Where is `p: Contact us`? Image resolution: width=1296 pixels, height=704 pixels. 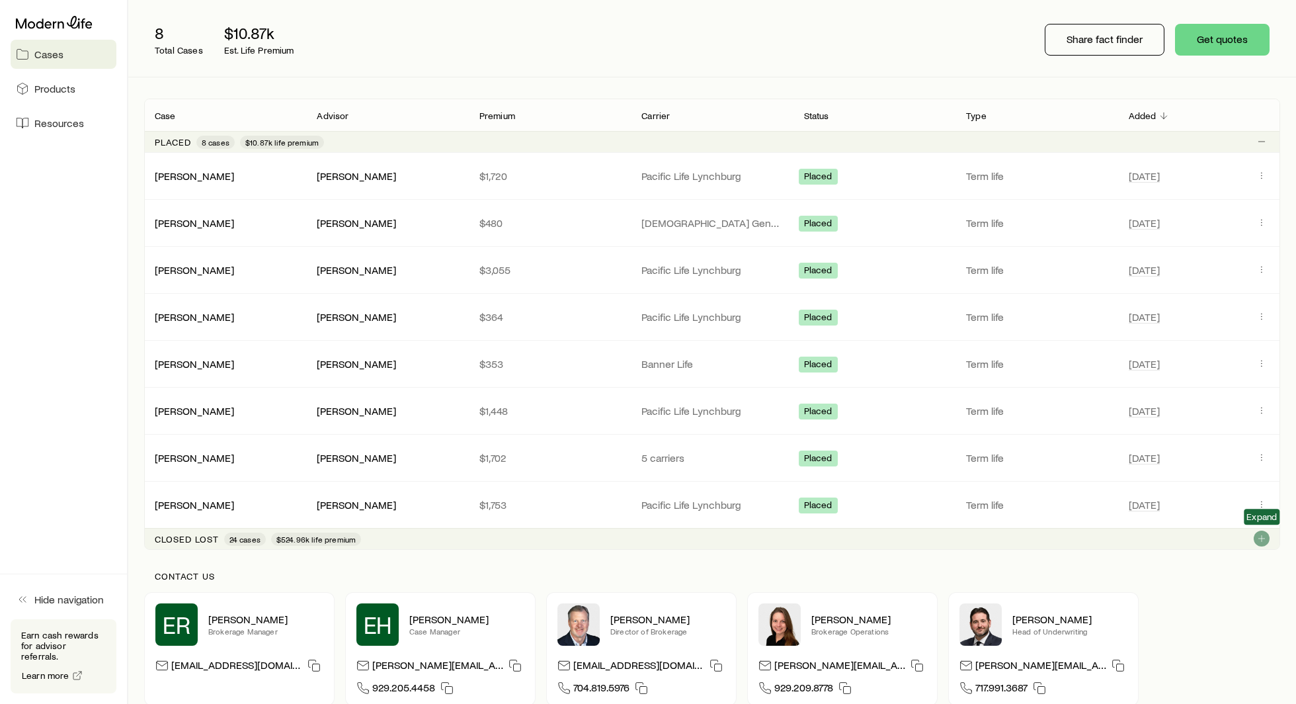
p: Contact us is located at coordinates (712, 576).